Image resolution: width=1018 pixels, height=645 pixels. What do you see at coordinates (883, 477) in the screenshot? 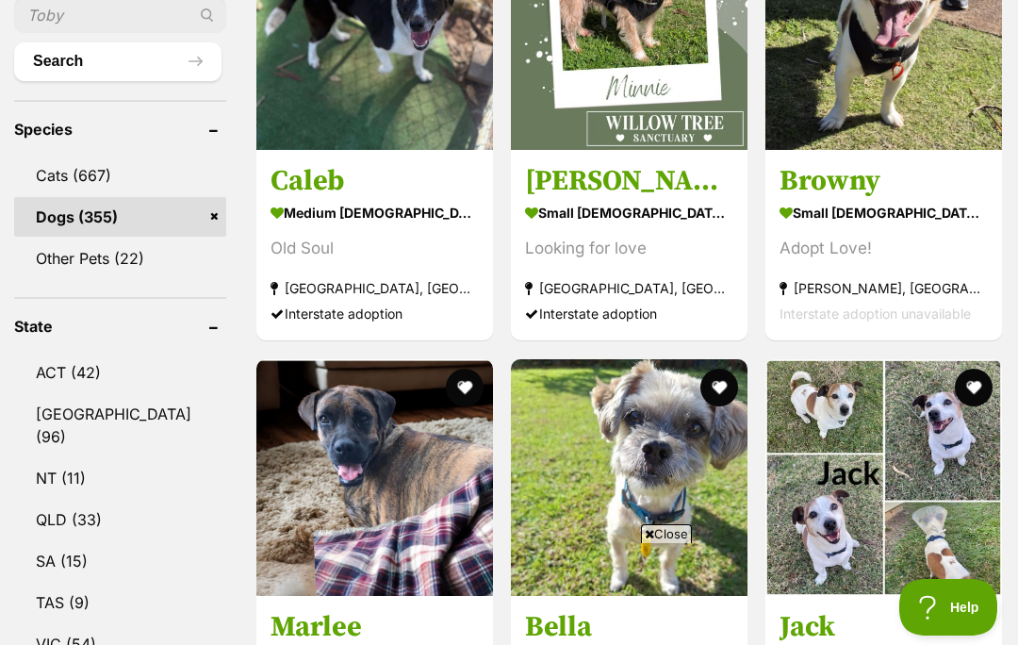
I see `img: Jack - Jack Russell Terrier Dog` at bounding box center [883, 477].